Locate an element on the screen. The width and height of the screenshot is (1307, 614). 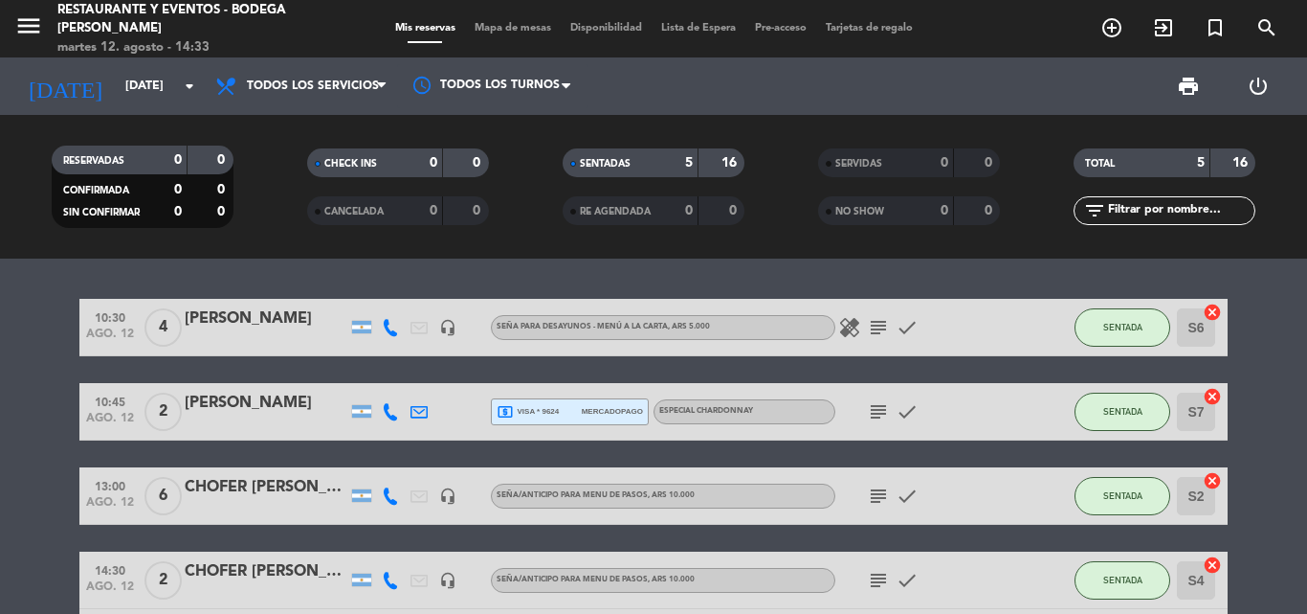
span: NO SHOW is located at coordinates (859, 212).